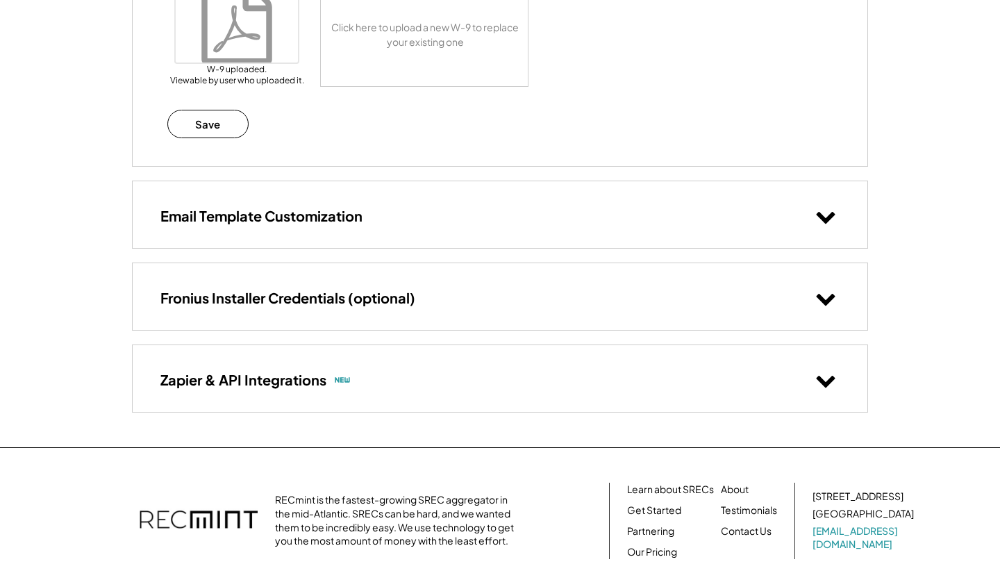 This screenshot has height=564, width=1000. What do you see at coordinates (243, 380) in the screenshot?
I see `h3: Zapier & API Integrations` at bounding box center [243, 380].